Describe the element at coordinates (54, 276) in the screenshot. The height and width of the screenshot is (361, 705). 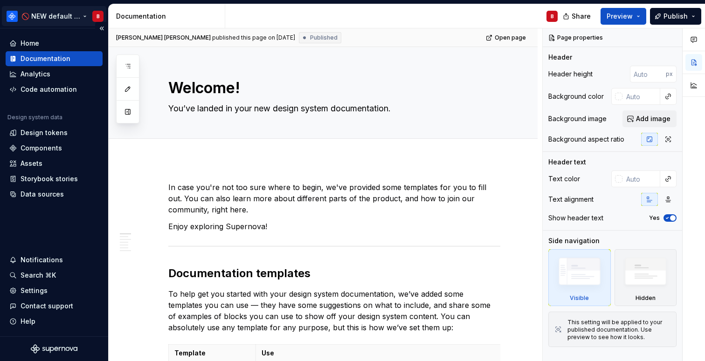
I see `button: Search ⌘K` at that location.